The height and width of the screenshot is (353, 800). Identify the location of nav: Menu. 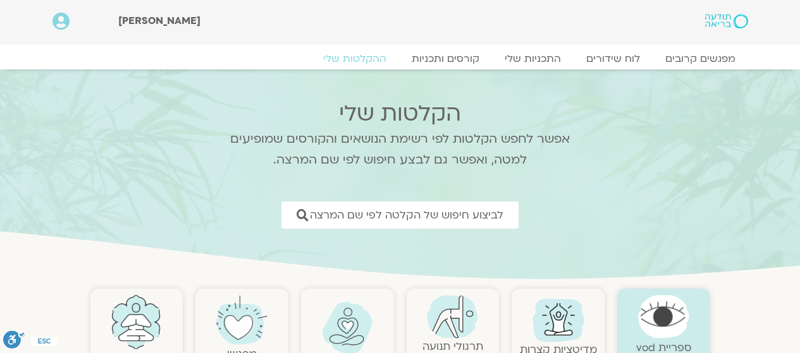
(400, 59).